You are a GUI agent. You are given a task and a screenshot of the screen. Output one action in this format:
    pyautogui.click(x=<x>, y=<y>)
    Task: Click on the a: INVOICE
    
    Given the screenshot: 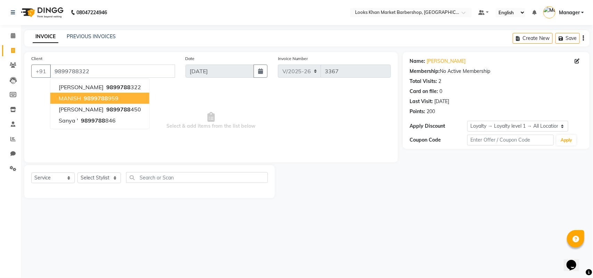 What is the action you would take?
    pyautogui.click(x=46, y=37)
    